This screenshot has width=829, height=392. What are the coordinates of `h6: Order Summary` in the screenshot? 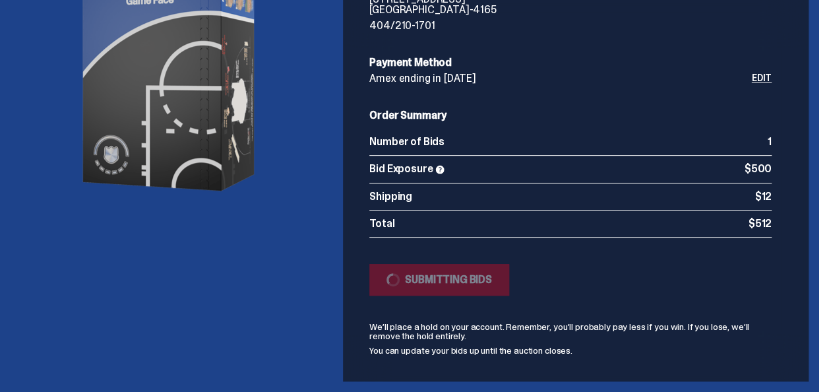 It's located at (571, 115).